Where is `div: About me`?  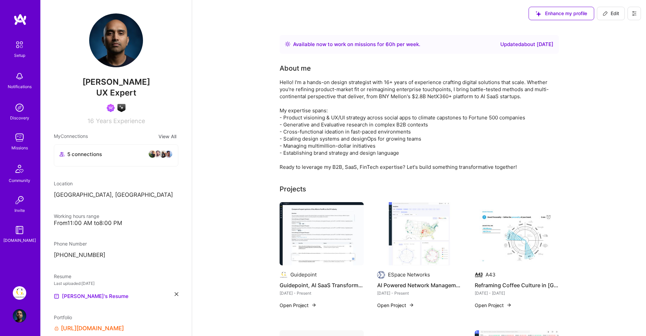 div: About me is located at coordinates (295, 68).